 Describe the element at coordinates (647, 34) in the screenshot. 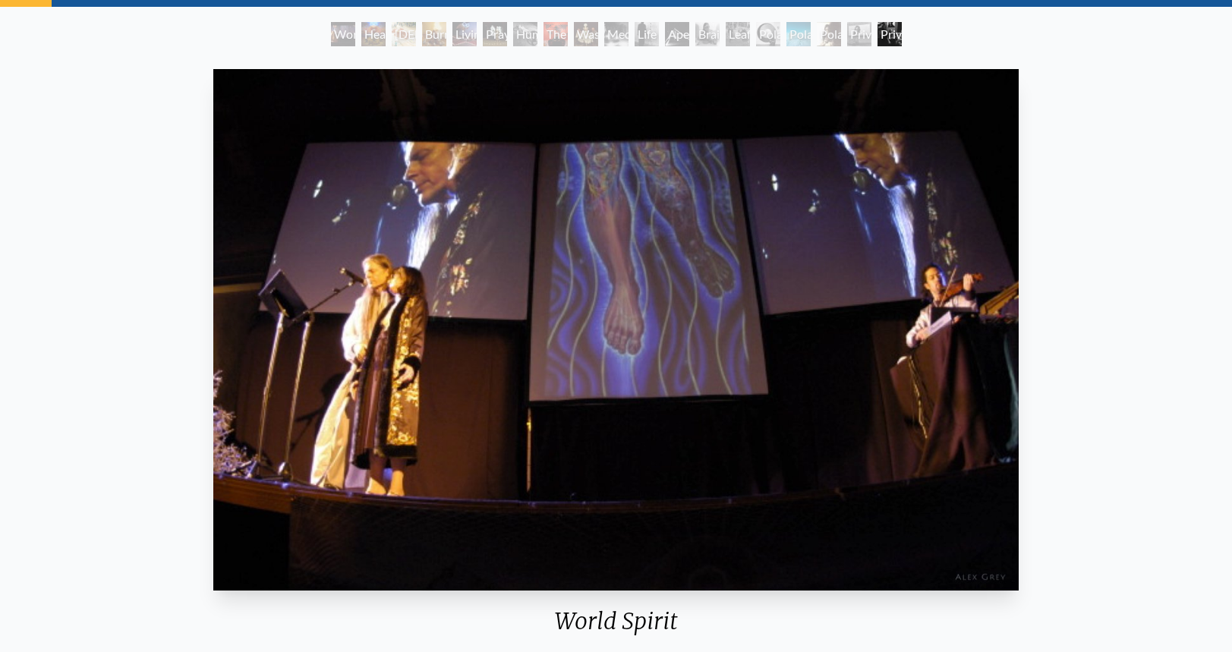

I see `div: Life Energy` at that location.